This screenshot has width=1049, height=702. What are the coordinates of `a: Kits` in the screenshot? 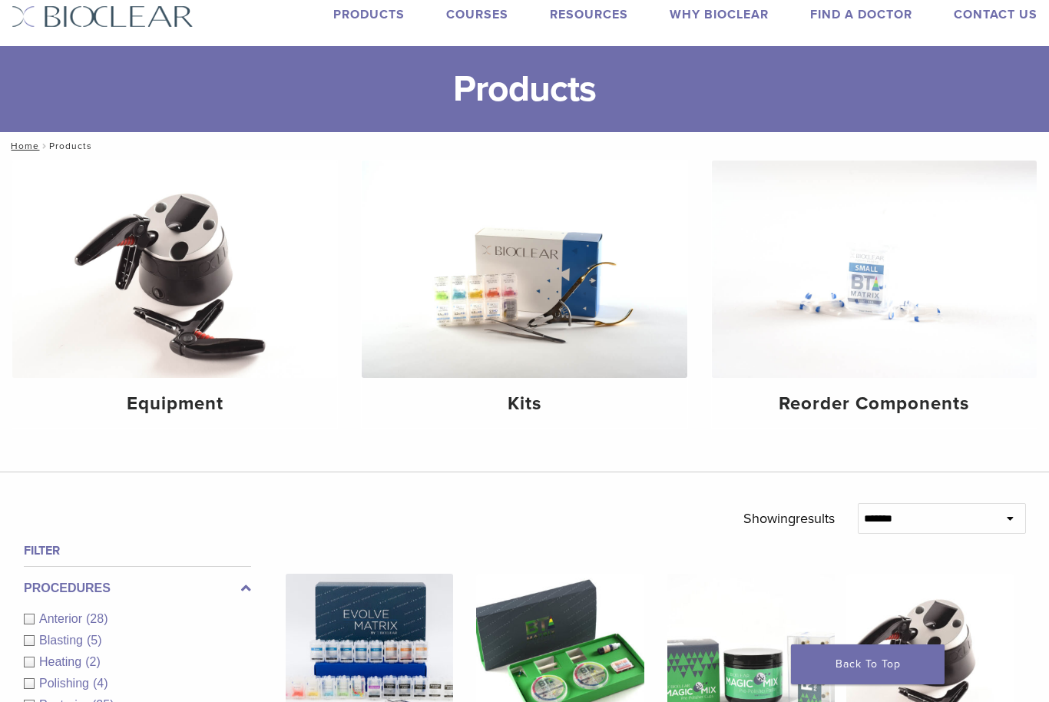 It's located at (524, 294).